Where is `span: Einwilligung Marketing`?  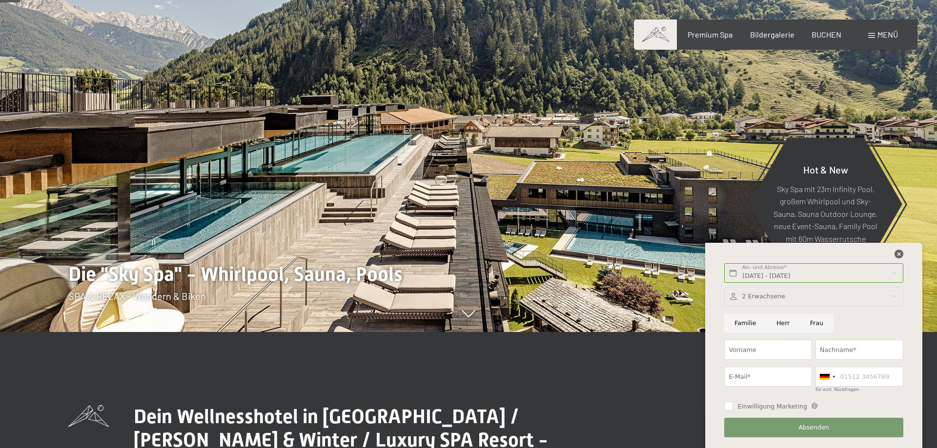 span: Einwilligung Marketing is located at coordinates (772, 407).